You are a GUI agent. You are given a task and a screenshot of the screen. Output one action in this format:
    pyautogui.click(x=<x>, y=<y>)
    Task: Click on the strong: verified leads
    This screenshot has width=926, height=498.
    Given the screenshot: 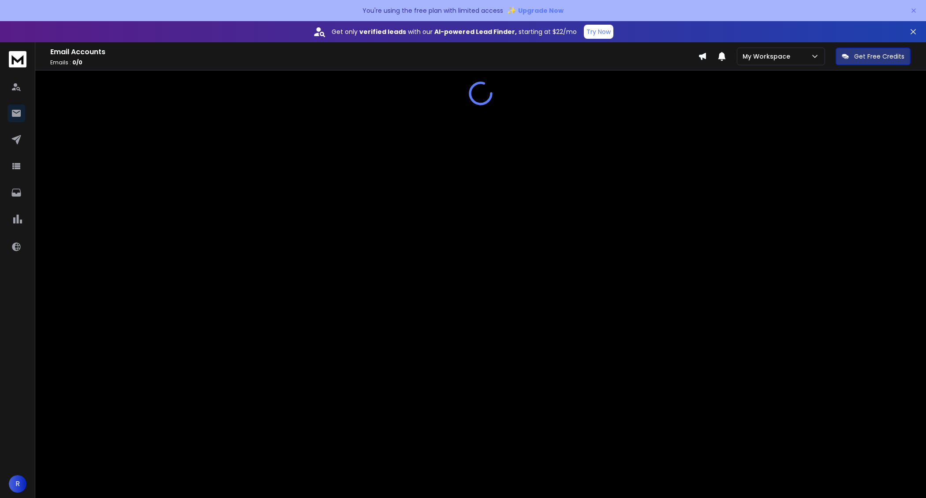 What is the action you would take?
    pyautogui.click(x=383, y=32)
    